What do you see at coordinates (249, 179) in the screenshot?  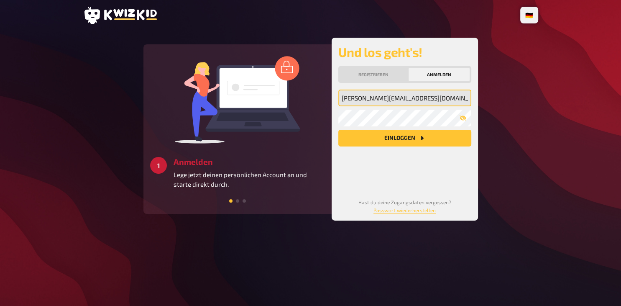 I see `p: Lege jetzt deinen persönlichen Account an und starte direkt durch.` at bounding box center [249, 179].